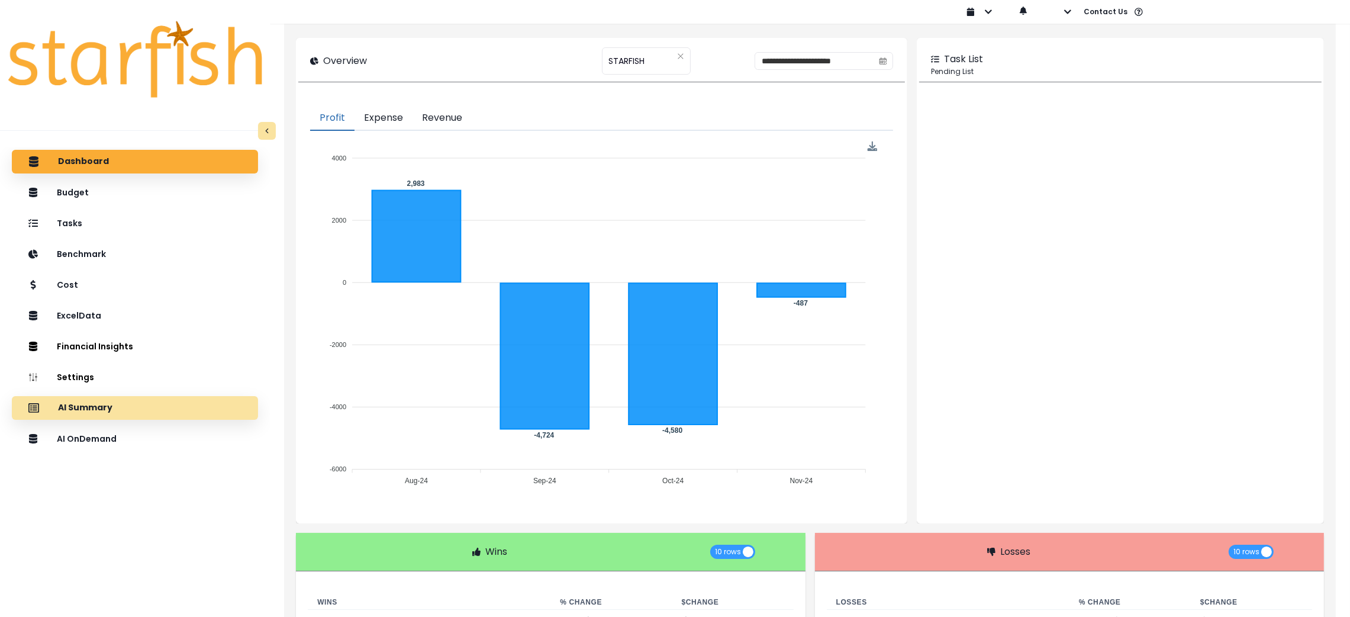 This screenshot has height=617, width=1350. What do you see at coordinates (429, 602) in the screenshot?
I see `th: Wins` at bounding box center [429, 602].